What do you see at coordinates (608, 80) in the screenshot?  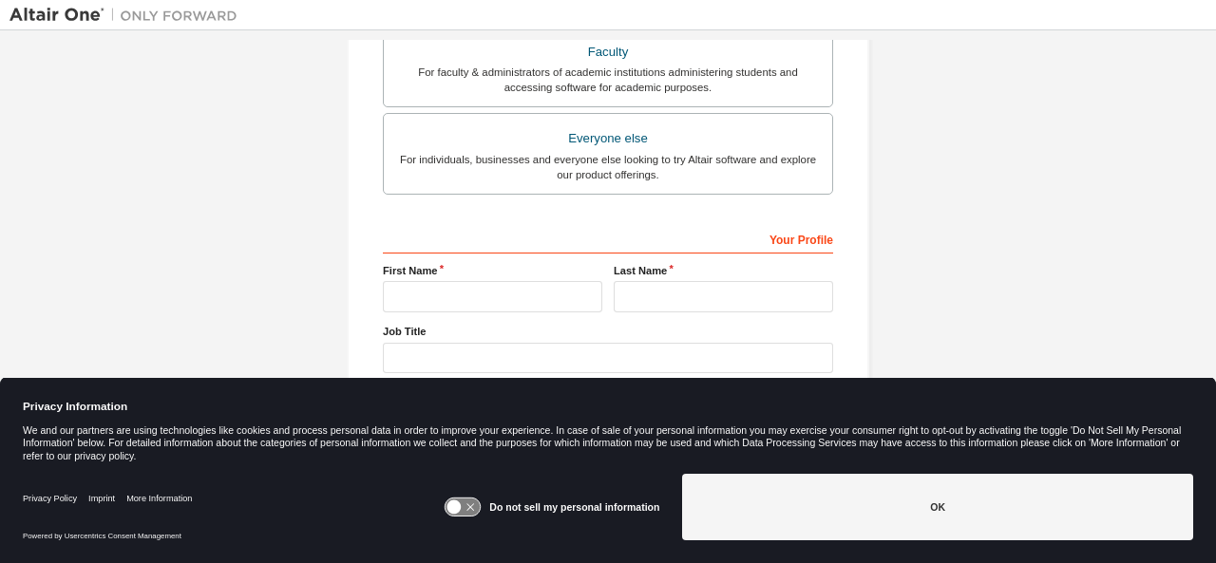 I see `div: For faculty & administrators of academic institutions administering students and accessing softwa...` at bounding box center [608, 80].